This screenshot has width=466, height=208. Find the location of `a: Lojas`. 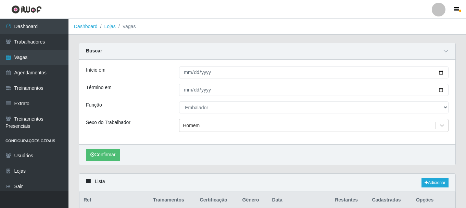

a: Lojas is located at coordinates (110, 26).